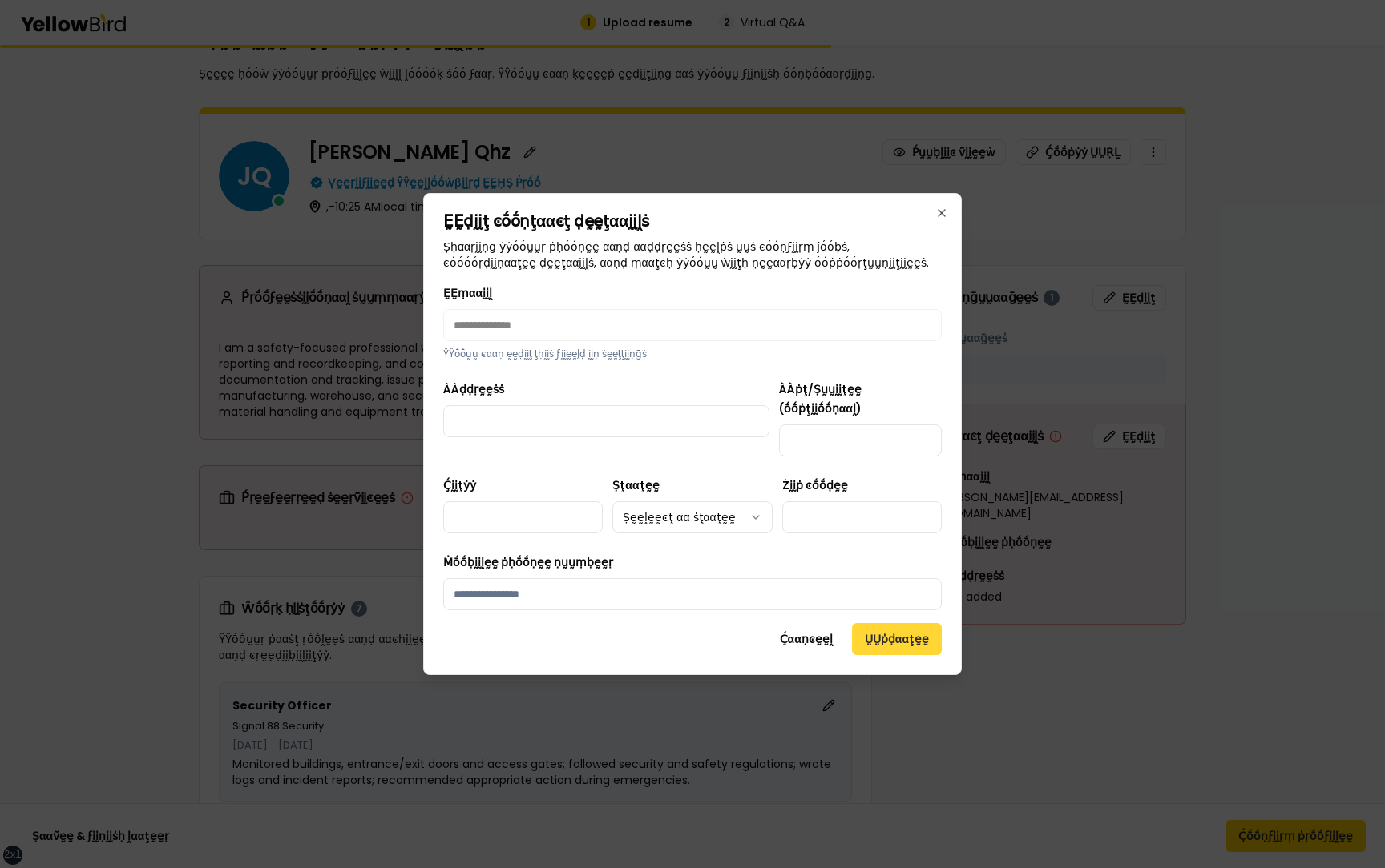 Image resolution: width=1385 pixels, height=868 pixels. What do you see at coordinates (692, 221) in the screenshot?
I see `h2: ḚḚḍḭḭţ ͼṓṓṇţααͼţ ḍḛḛţααḭḭḽṡ` at bounding box center [692, 221].